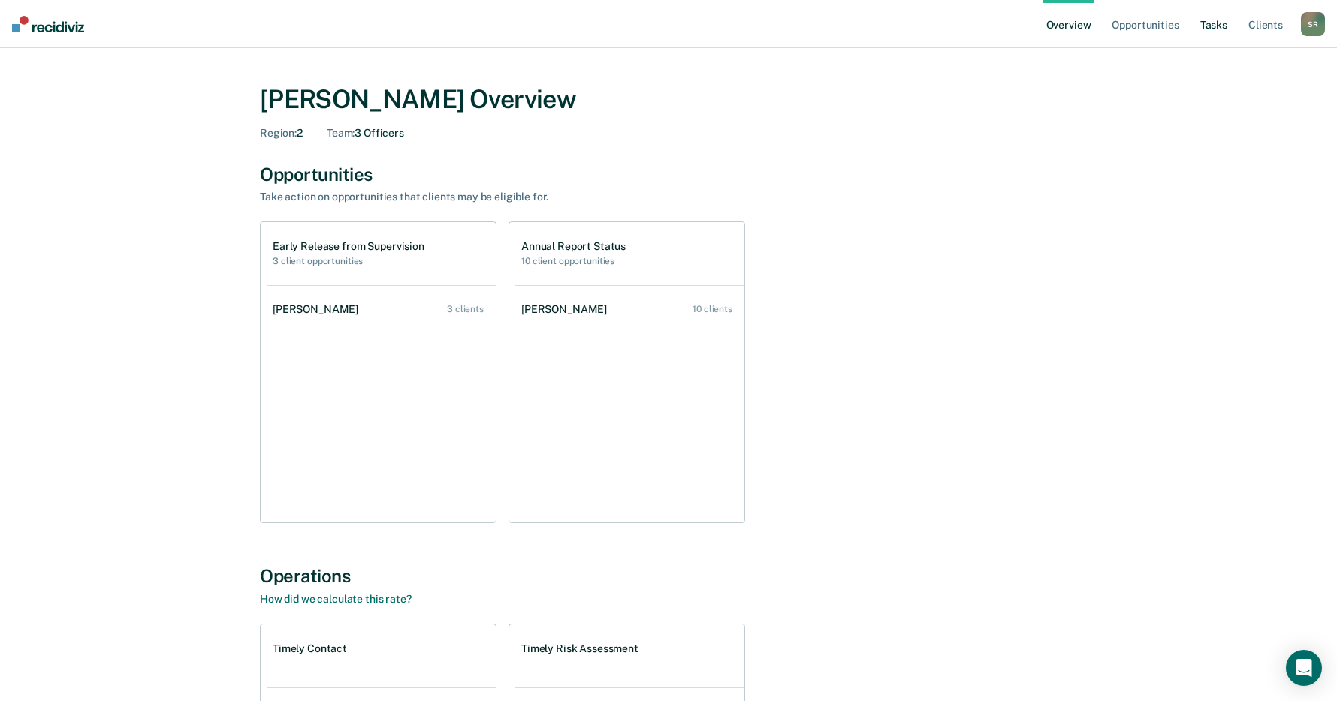 This screenshot has height=701, width=1337. Describe the element at coordinates (668, 576) in the screenshot. I see `div: Operations` at that location.